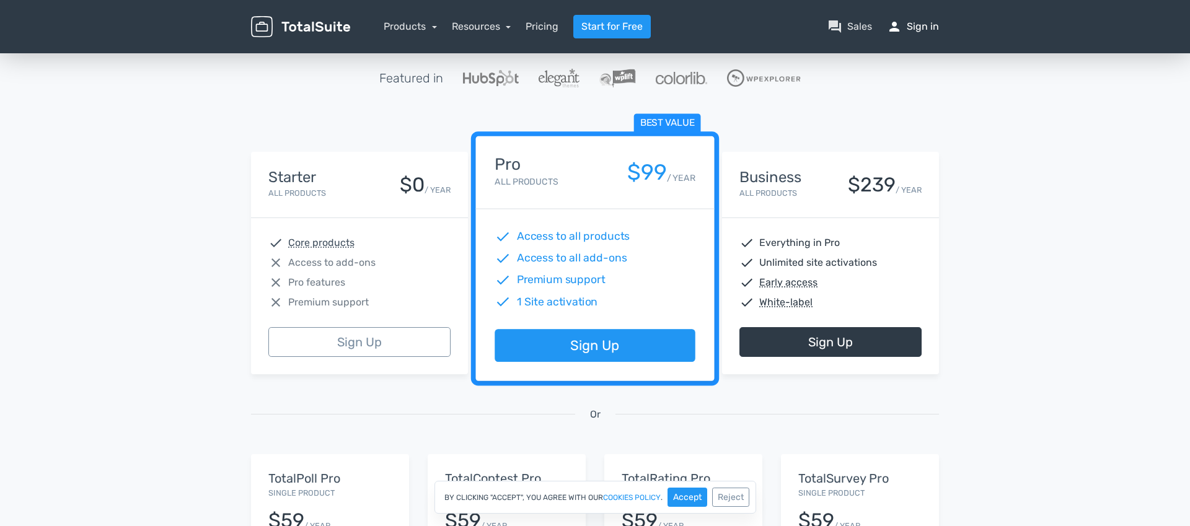 The image size is (1190, 526). Describe the element at coordinates (491, 78) in the screenshot. I see `img: Hubspot` at that location.